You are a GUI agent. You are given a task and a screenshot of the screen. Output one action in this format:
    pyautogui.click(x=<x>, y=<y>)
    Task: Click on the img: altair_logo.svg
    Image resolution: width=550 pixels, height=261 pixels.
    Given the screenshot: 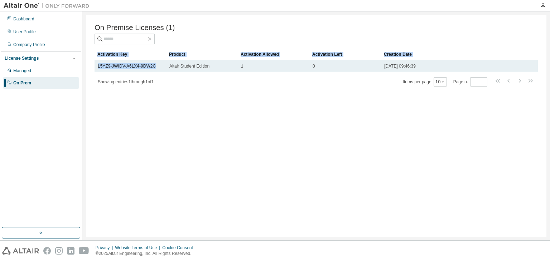 What is the action you would take?
    pyautogui.click(x=20, y=251)
    